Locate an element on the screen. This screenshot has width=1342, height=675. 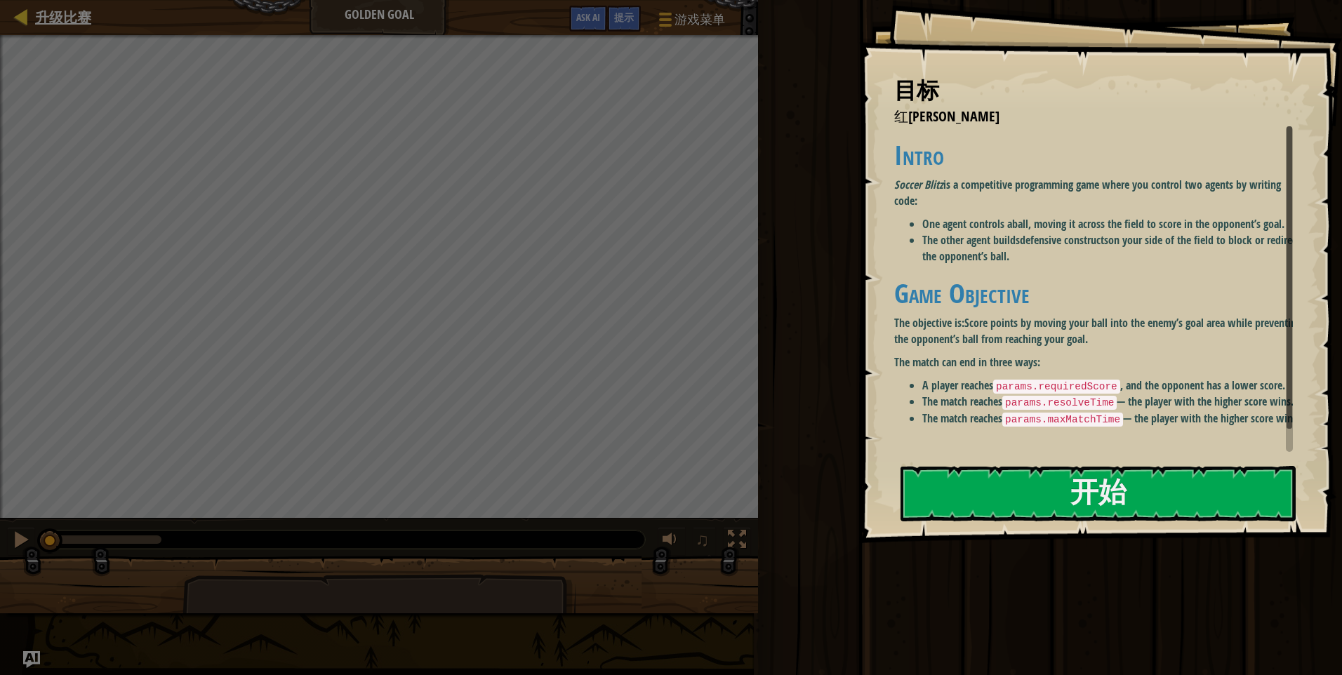
button: 开始 is located at coordinates (1098, 493).